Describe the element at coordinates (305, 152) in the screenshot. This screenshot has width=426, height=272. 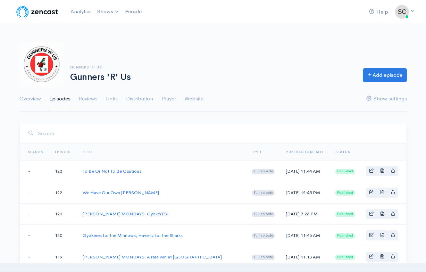
I see `a: Publication date` at that location.